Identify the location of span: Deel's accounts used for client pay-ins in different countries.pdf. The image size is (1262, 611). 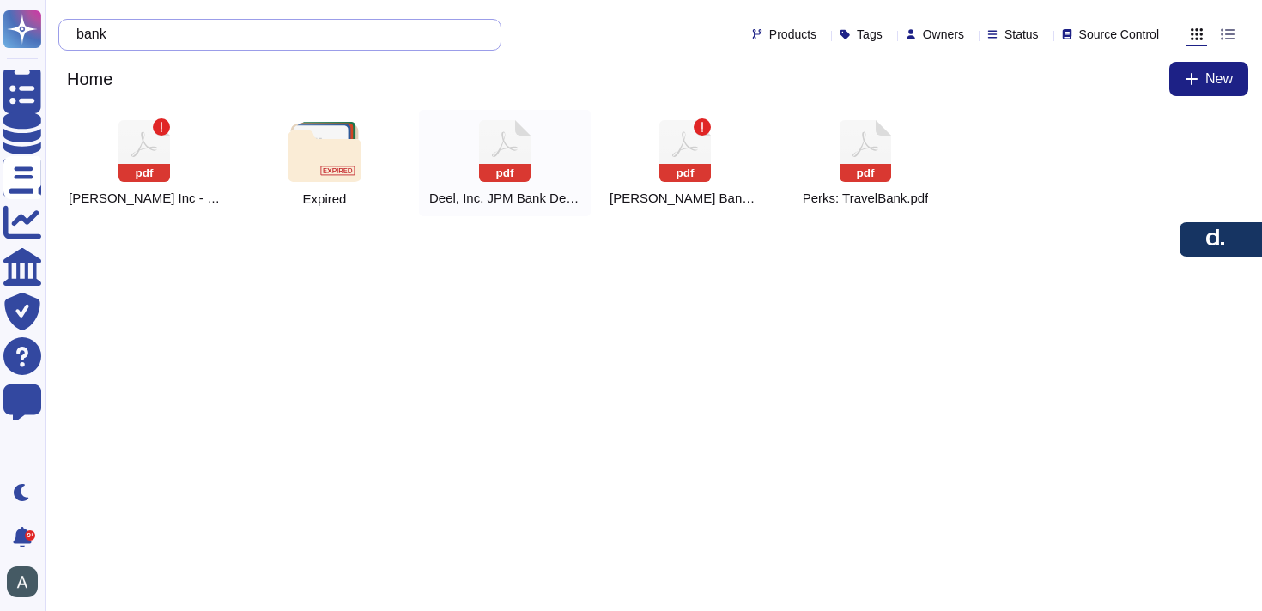
(685, 198).